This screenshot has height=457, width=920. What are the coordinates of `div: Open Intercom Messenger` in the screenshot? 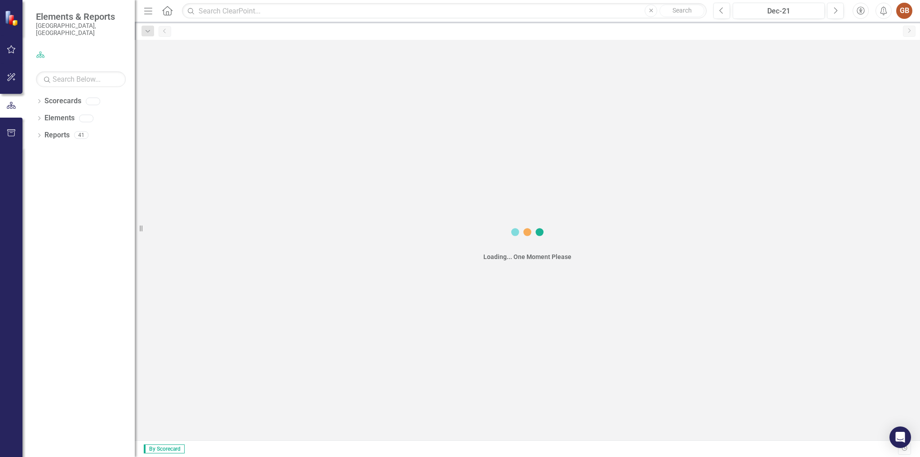 It's located at (900, 438).